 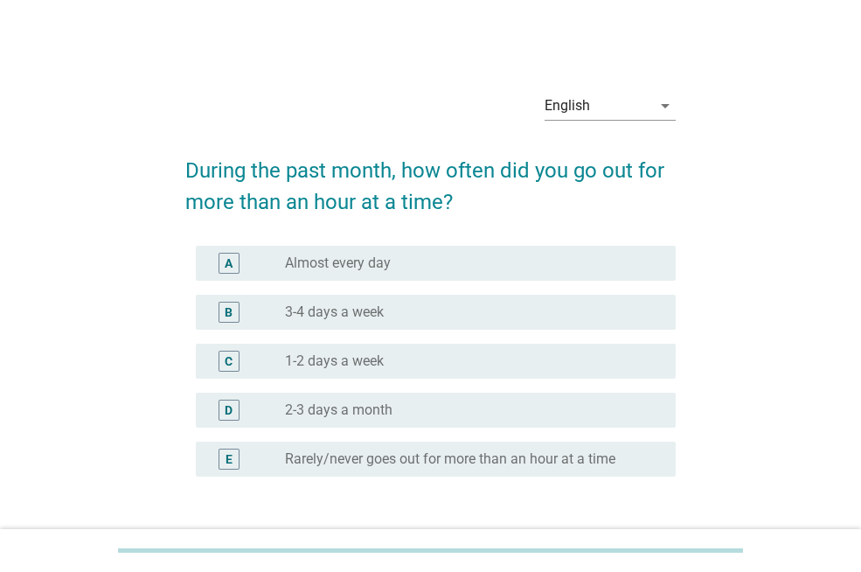 I want to click on div: E, so click(x=229, y=458).